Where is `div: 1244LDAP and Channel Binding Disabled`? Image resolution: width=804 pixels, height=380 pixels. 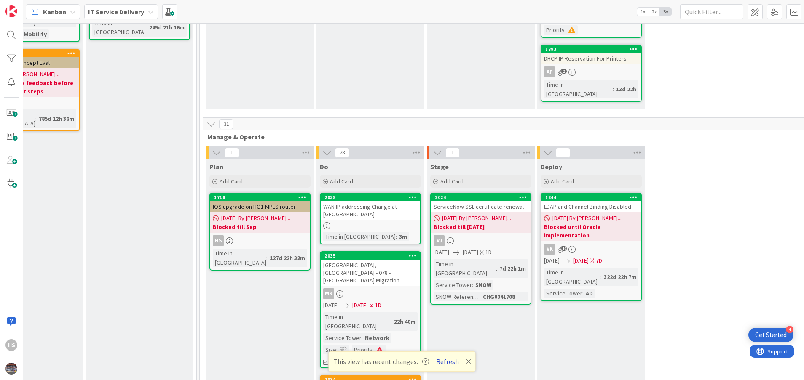 div: 1244LDAP and Channel Binding Disabled is located at coordinates (591, 203).